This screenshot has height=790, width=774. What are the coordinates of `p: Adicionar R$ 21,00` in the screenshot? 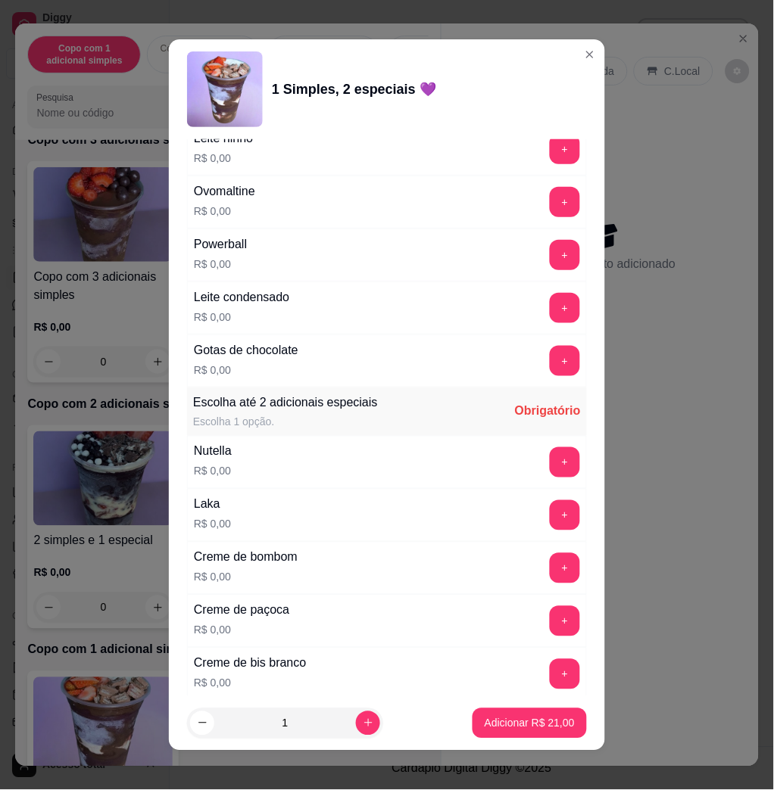 It's located at (529, 724).